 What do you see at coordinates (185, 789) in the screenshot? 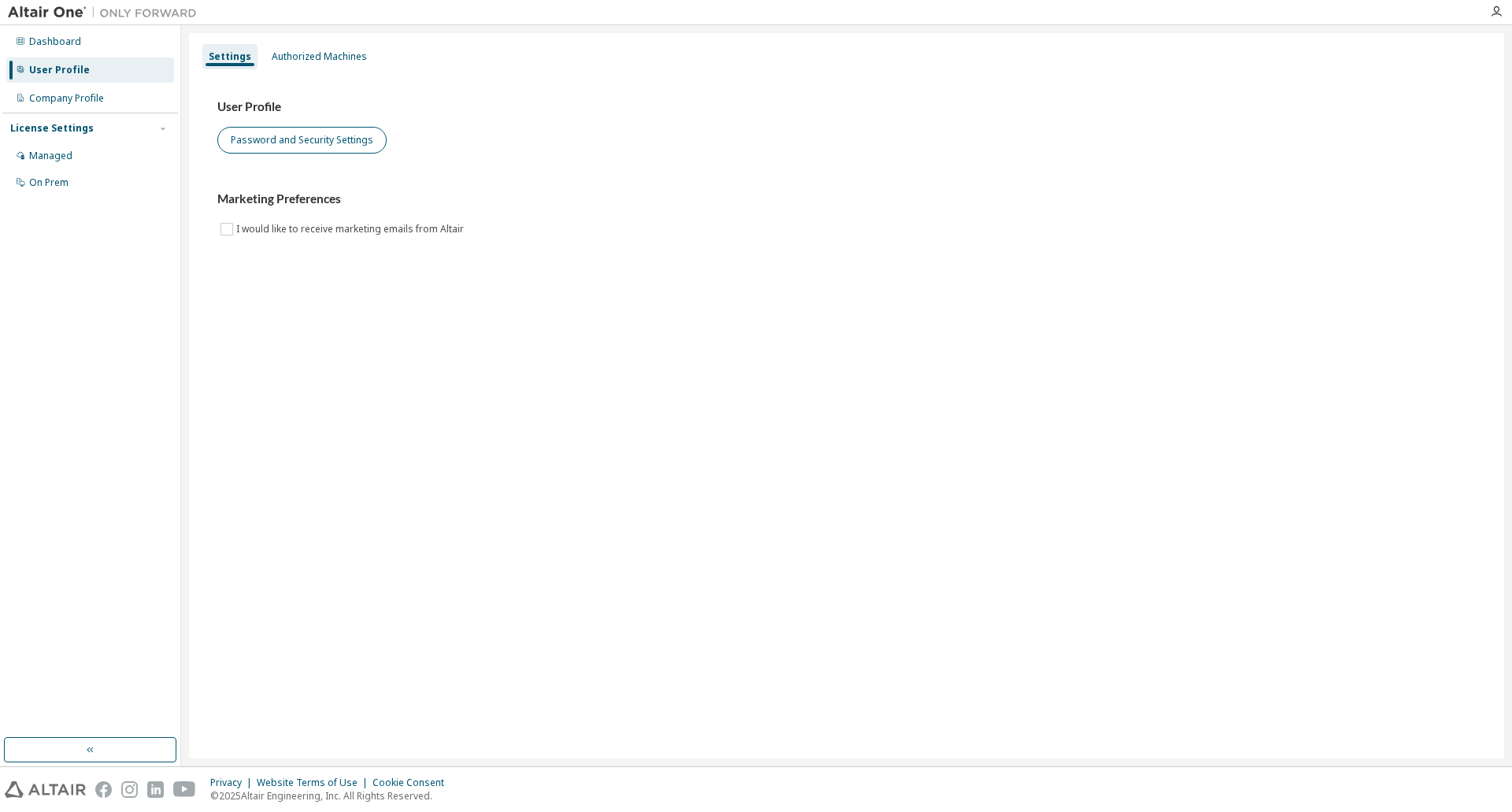
I see `img: youtube.svg` at bounding box center [185, 789].